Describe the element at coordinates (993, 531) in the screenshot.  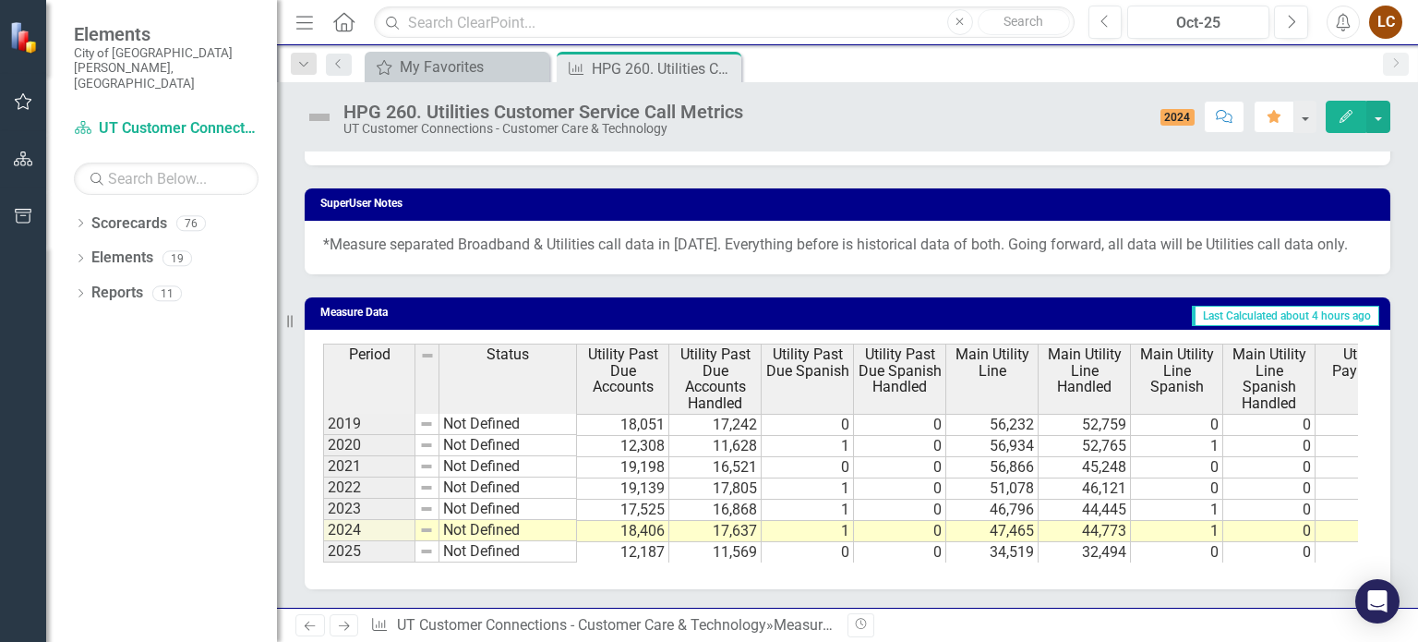
I see `td: 47,465` at that location.